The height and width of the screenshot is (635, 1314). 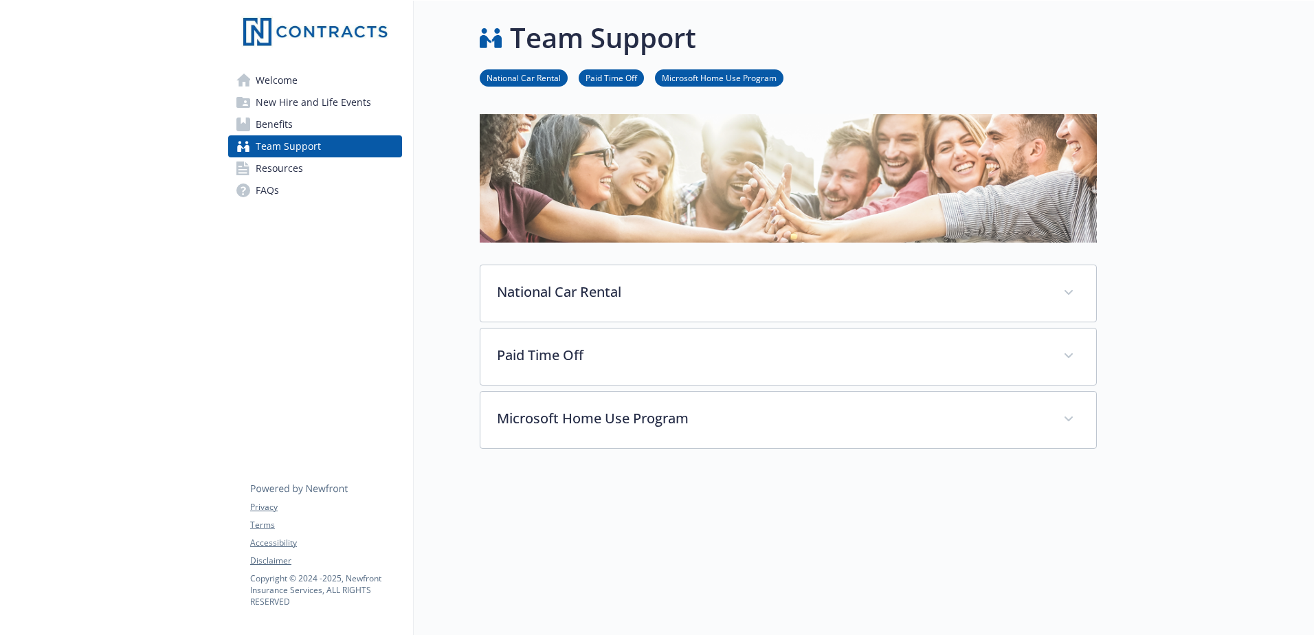 What do you see at coordinates (326, 561) in the screenshot?
I see `a: Disclaimer` at bounding box center [326, 561].